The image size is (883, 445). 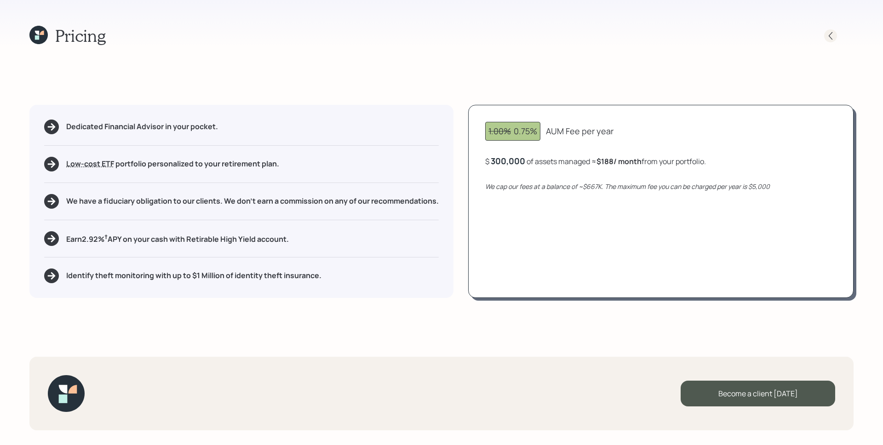 What do you see at coordinates (142, 126) in the screenshot?
I see `h5: Dedicated Financial Advisor in your pocket.` at bounding box center [142, 126].